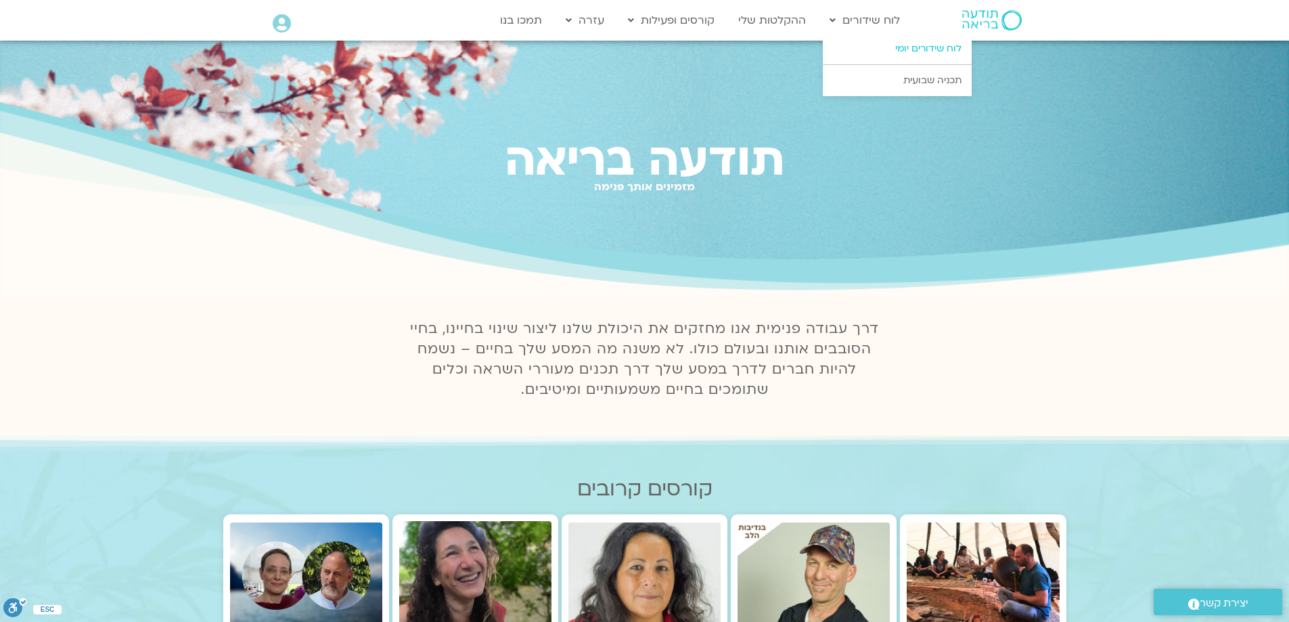  I want to click on a: לוח שידורים יומי, so click(897, 49).